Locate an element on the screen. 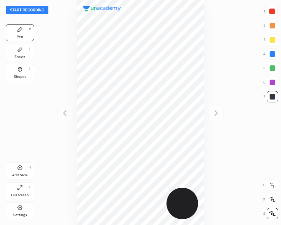 This screenshot has width=281, height=225. div: Z is located at coordinates (270, 214).